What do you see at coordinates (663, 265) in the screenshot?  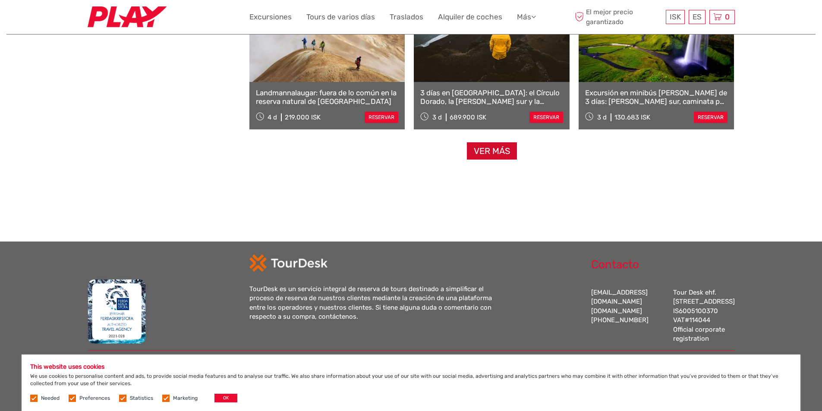 I see `h2: Contacto` at bounding box center [663, 265].